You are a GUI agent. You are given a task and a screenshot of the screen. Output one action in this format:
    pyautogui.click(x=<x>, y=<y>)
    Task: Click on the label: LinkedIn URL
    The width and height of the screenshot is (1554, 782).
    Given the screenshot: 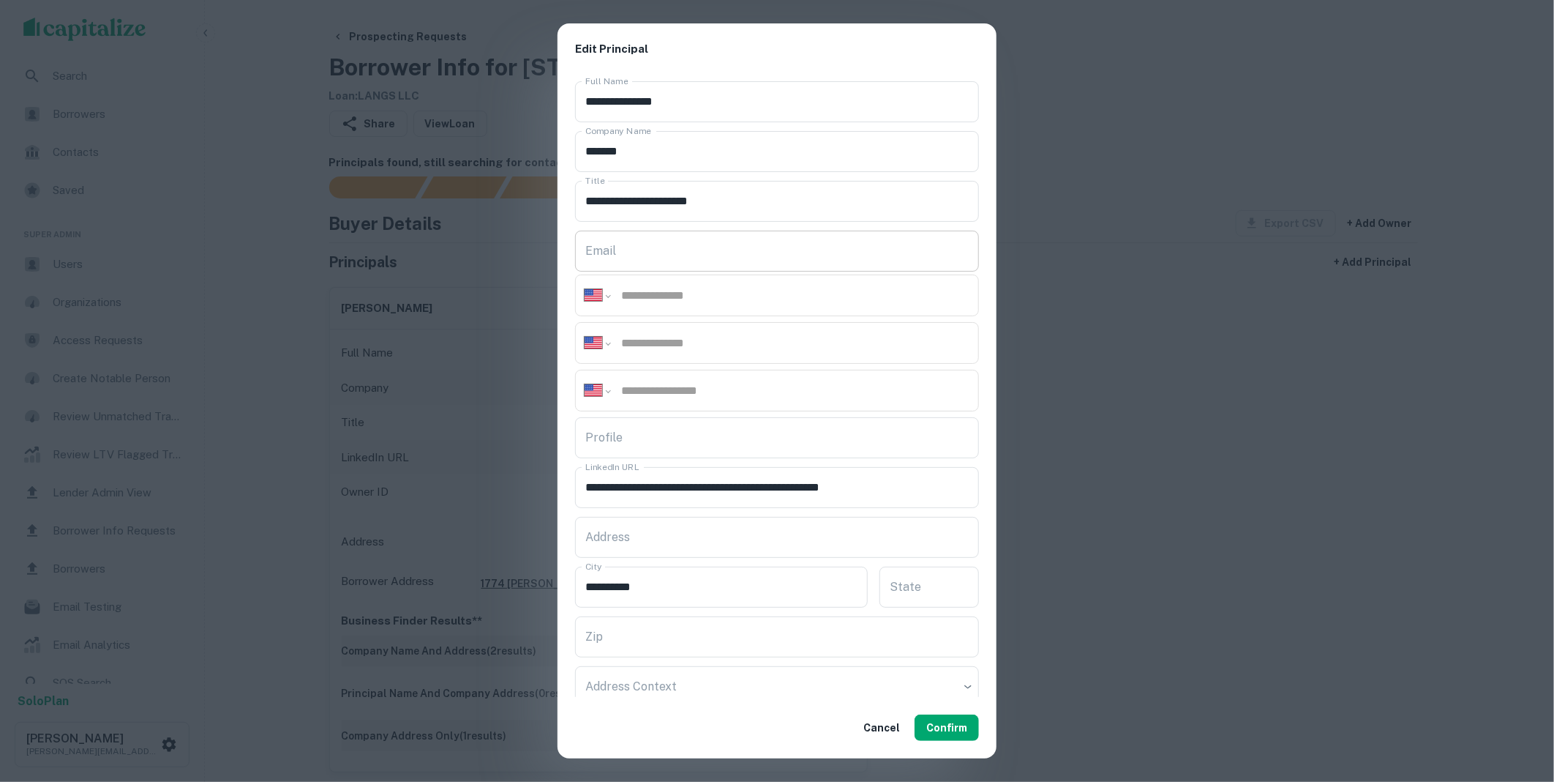 What is the action you would take?
    pyautogui.click(x=613, y=466)
    